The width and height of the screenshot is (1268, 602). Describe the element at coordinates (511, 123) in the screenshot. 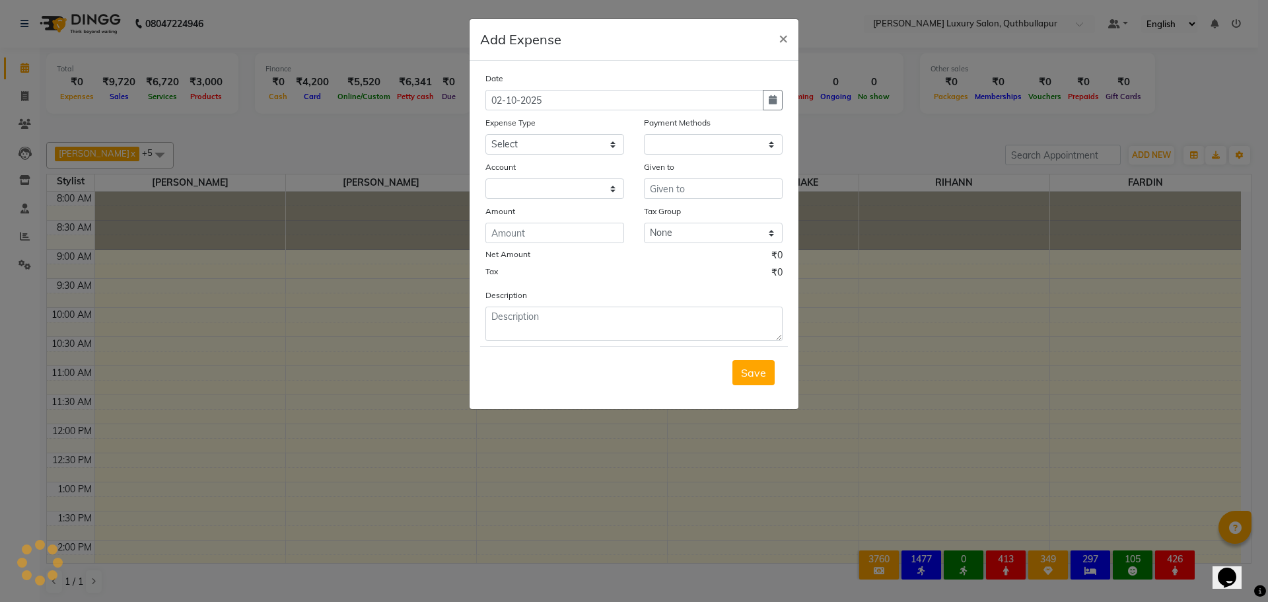

I see `label: Expense Type` at that location.